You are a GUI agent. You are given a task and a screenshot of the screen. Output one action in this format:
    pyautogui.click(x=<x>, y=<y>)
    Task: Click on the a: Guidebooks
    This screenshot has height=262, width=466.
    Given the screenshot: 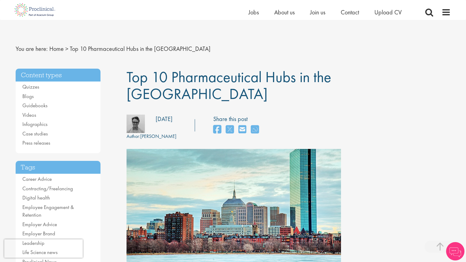 What is the action you would take?
    pyautogui.click(x=35, y=105)
    